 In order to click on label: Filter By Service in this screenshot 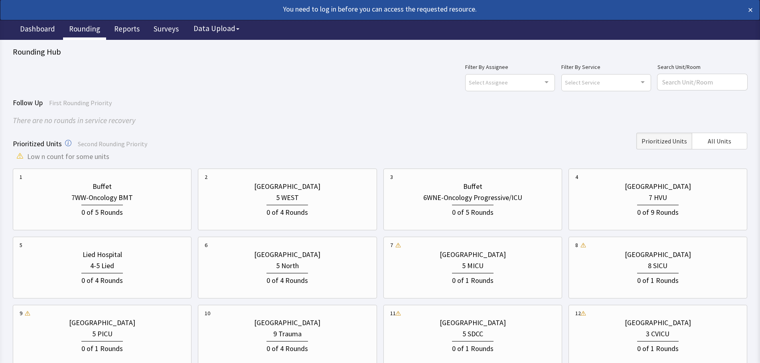, I will do `click(606, 67)`.